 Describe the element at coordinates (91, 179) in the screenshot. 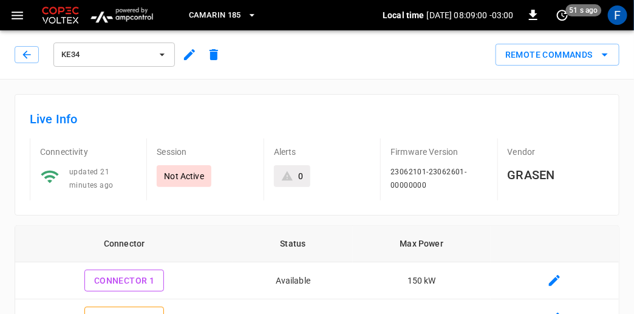

I see `span: updated 21 minutes ago` at that location.